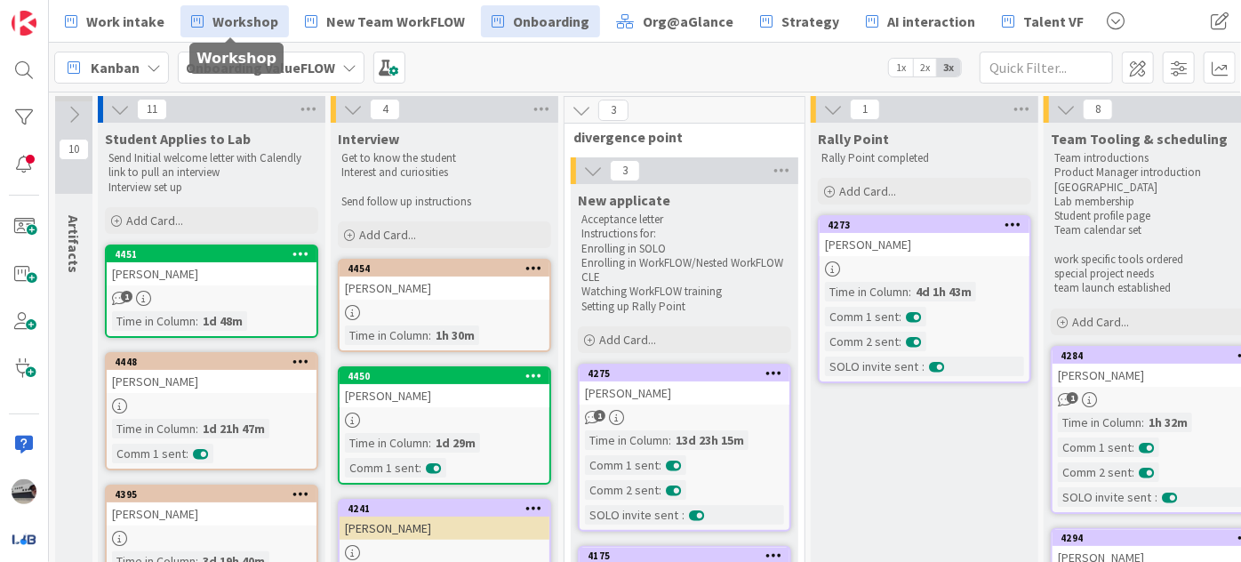  What do you see at coordinates (685, 249) in the screenshot?
I see `p: Enrolling in SOLO` at bounding box center [685, 249].